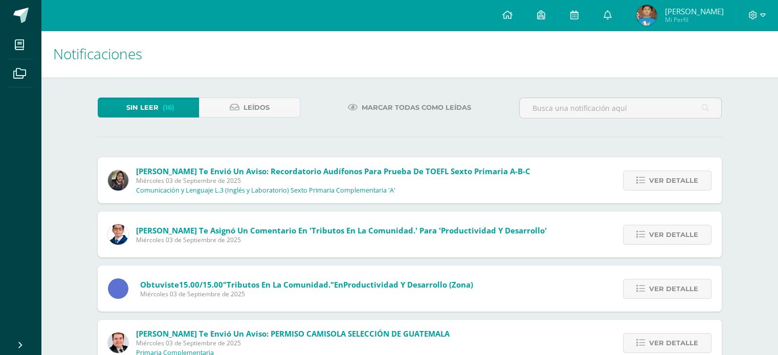  What do you see at coordinates (408, 285) in the screenshot?
I see `span: Productividad y Desarrollo (Zona)` at bounding box center [408, 285].